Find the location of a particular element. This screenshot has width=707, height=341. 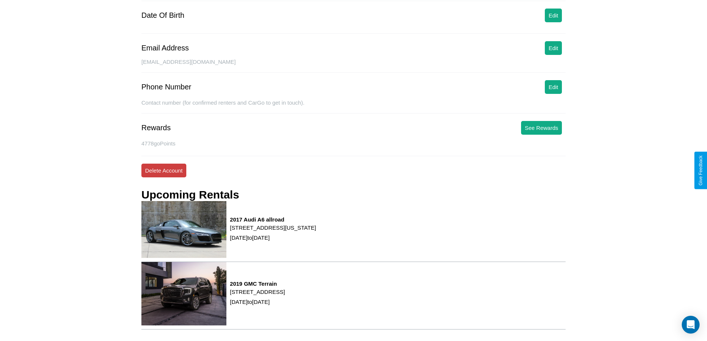

h3: Upcoming Rentals is located at coordinates (190, 195).